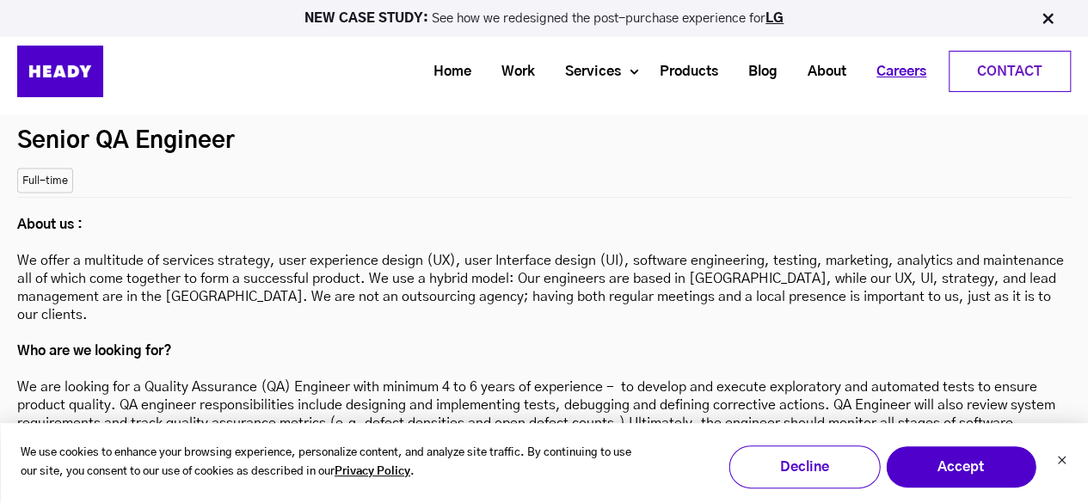  Describe the element at coordinates (50, 224) in the screenshot. I see `strong: About us :` at that location.